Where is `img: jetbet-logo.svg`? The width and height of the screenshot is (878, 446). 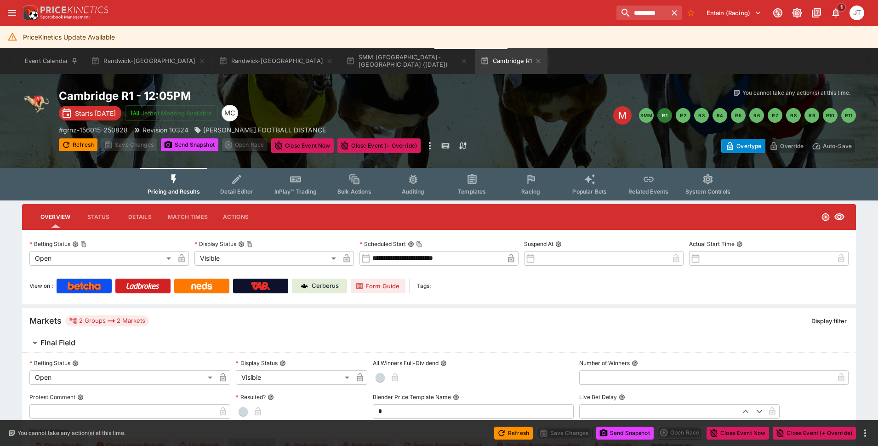
img: jetbet-logo.svg is located at coordinates (135, 113).